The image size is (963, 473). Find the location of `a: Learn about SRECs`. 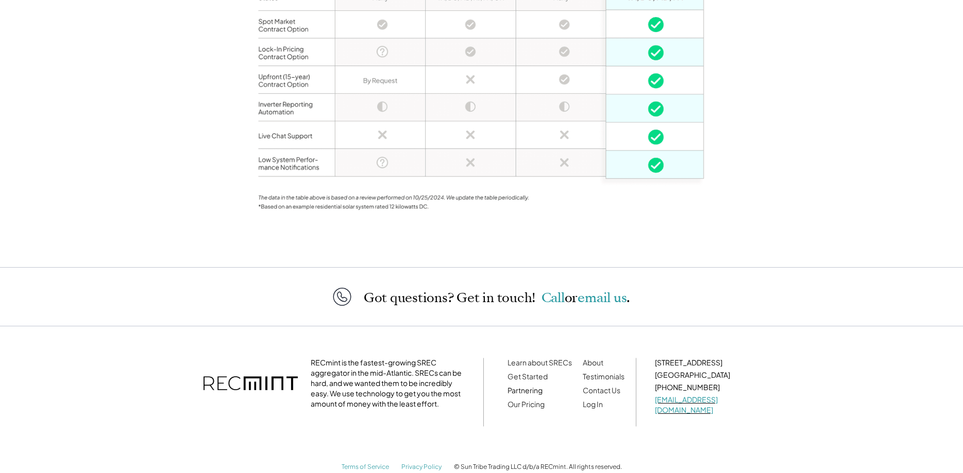

a: Learn about SRECs is located at coordinates (539, 363).